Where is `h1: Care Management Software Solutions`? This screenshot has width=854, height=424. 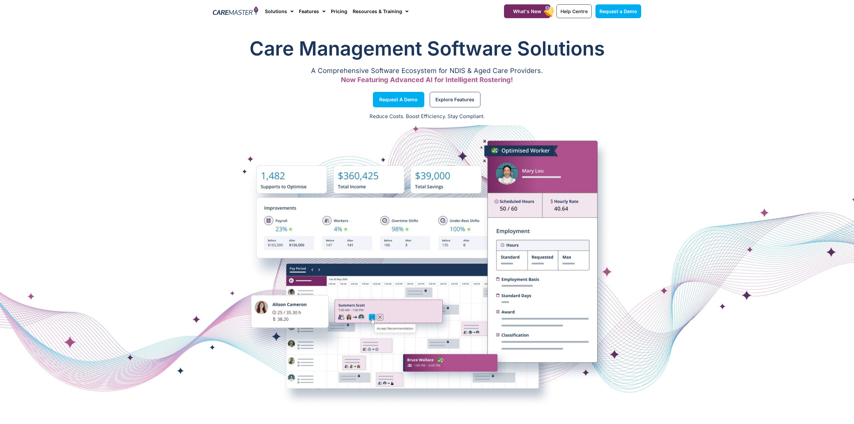
h1: Care Management Software Solutions is located at coordinates (427, 48).